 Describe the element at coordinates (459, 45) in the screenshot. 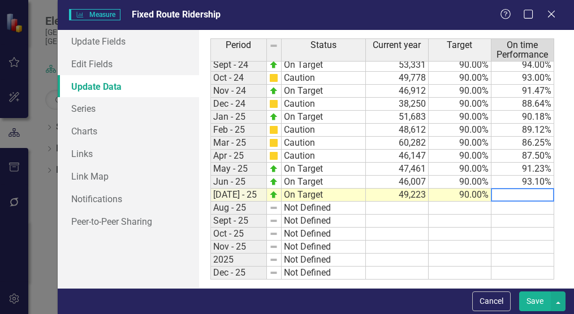

I see `span: Target` at that location.